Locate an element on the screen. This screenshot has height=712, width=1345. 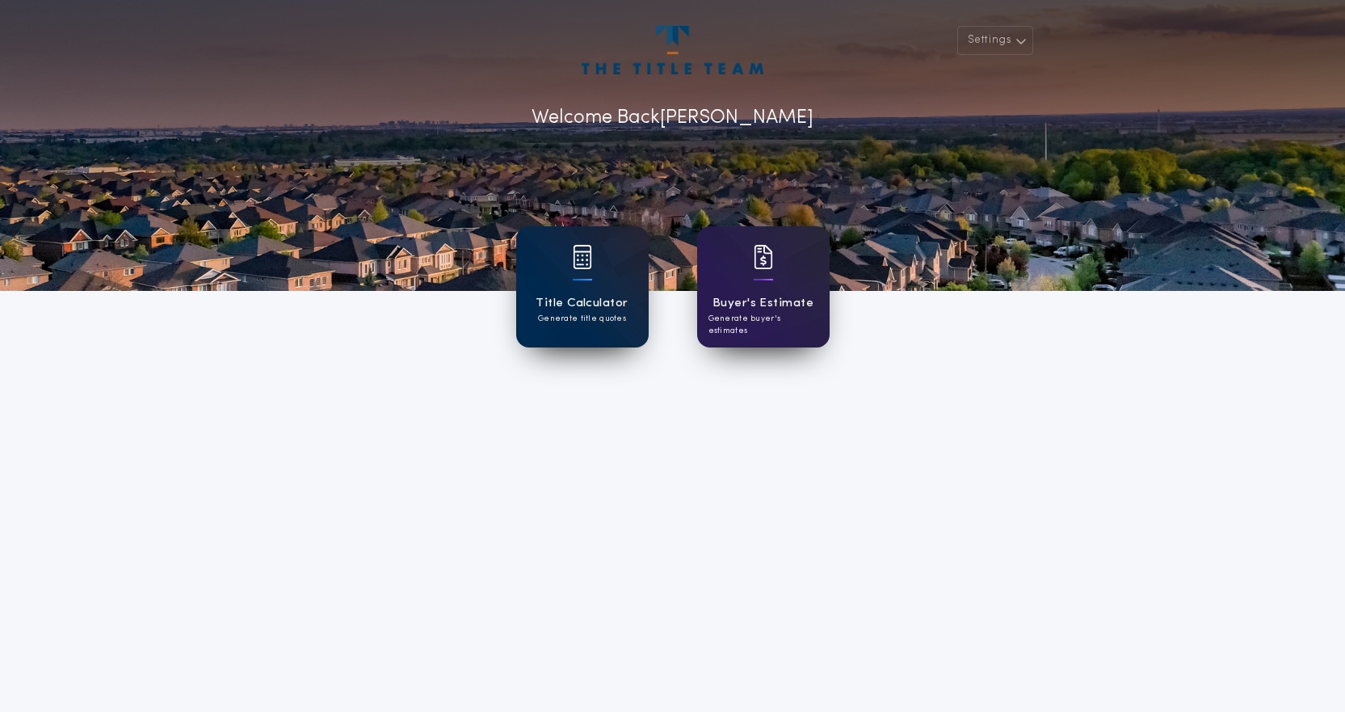
p: Generate title quotes is located at coordinates (582, 318).